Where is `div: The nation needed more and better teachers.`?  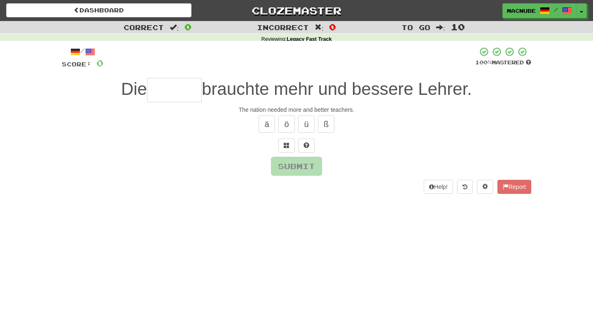
div: The nation needed more and better teachers. is located at coordinates (297, 110).